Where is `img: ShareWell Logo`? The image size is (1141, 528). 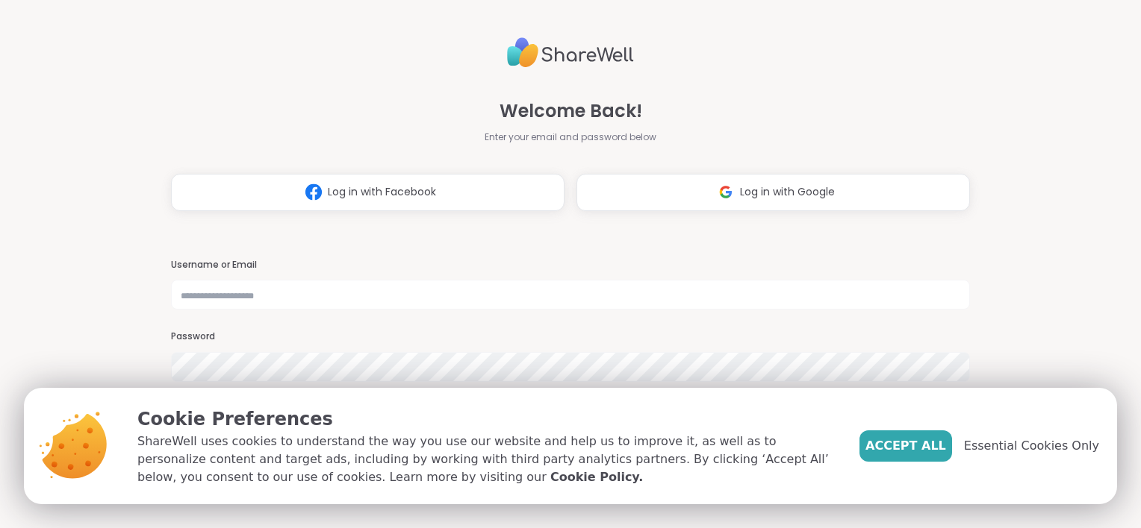 img: ShareWell Logo is located at coordinates (570, 52).